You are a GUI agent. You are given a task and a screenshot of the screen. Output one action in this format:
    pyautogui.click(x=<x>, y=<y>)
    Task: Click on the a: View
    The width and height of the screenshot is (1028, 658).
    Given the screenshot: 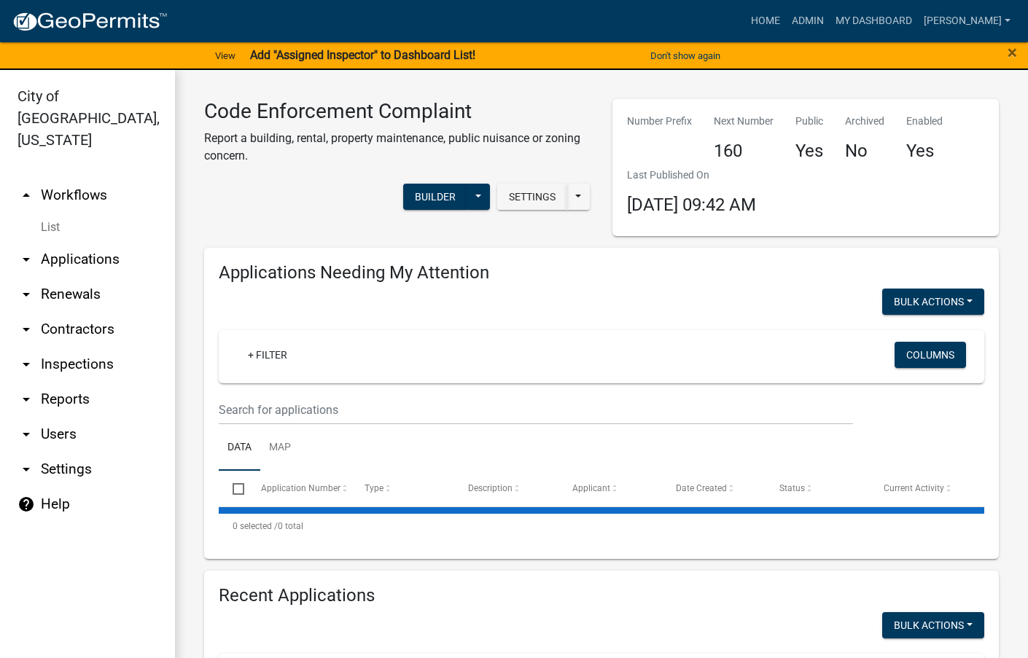 What is the action you would take?
    pyautogui.click(x=225, y=55)
    